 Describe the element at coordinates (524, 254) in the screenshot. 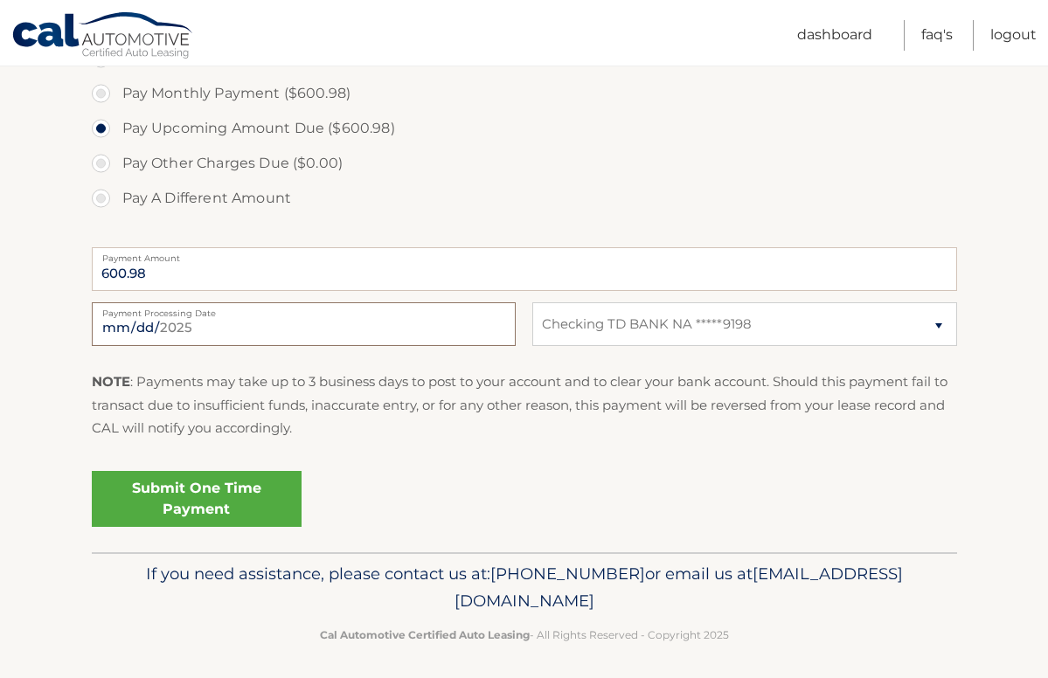

I see `label: Payment Amount` at that location.